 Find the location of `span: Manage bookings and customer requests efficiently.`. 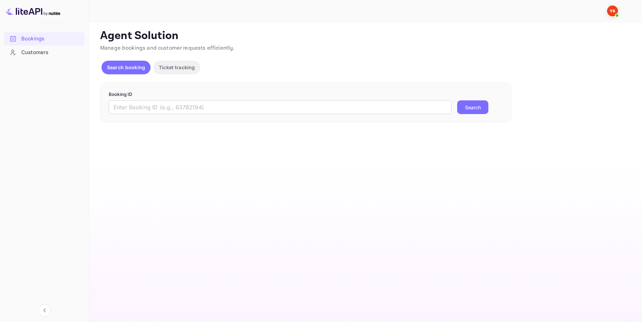

span: Manage bookings and customer requests efficiently. is located at coordinates (167, 48).